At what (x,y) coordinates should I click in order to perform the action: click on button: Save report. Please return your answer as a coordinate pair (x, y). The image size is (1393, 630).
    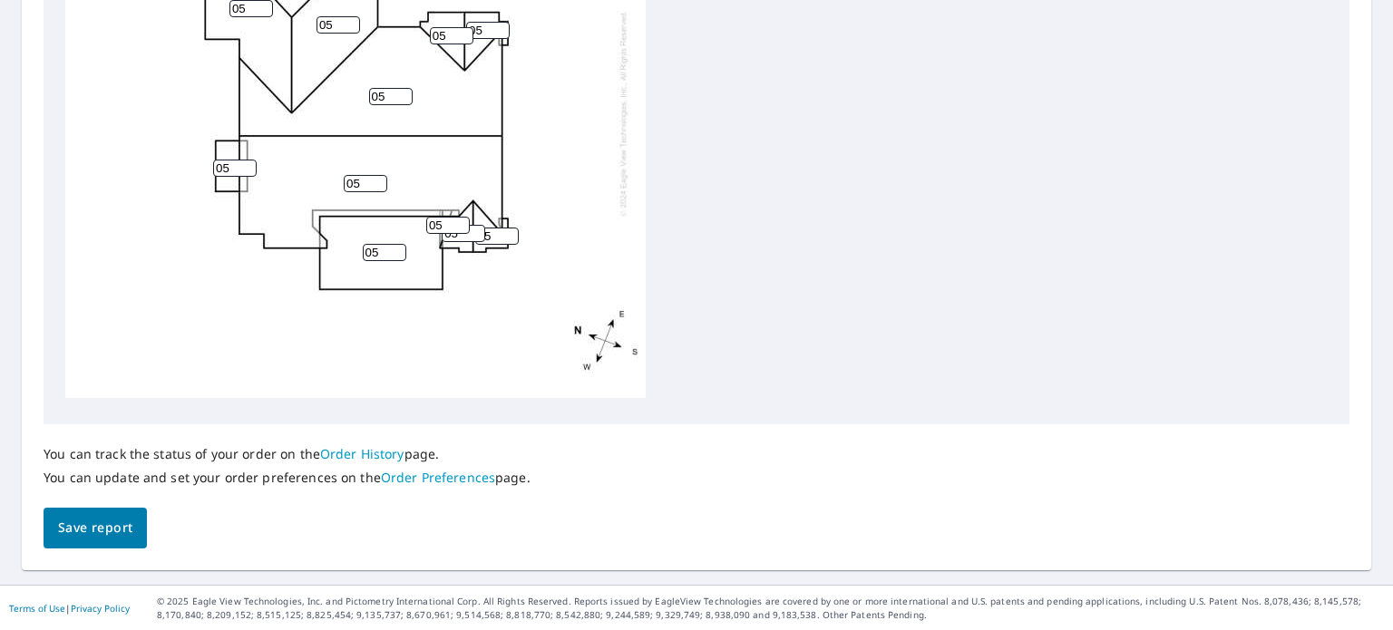
    Looking at the image, I should click on (95, 528).